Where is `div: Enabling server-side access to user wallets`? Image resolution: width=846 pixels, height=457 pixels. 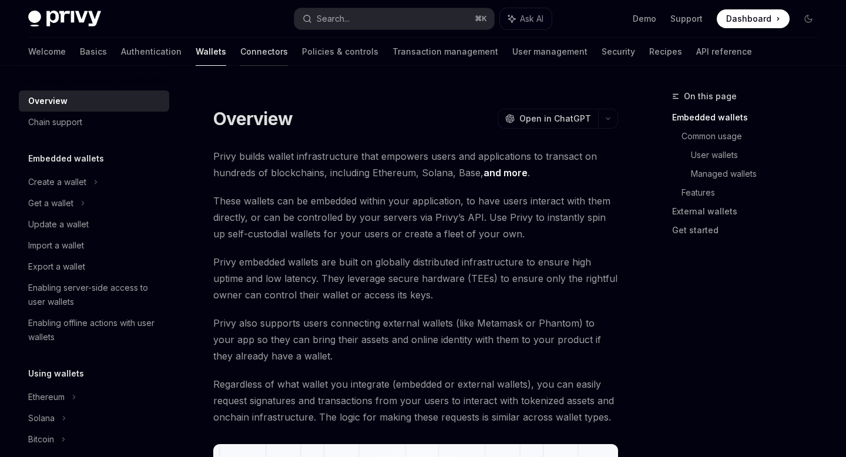 div: Enabling server-side access to user wallets is located at coordinates (95, 295).